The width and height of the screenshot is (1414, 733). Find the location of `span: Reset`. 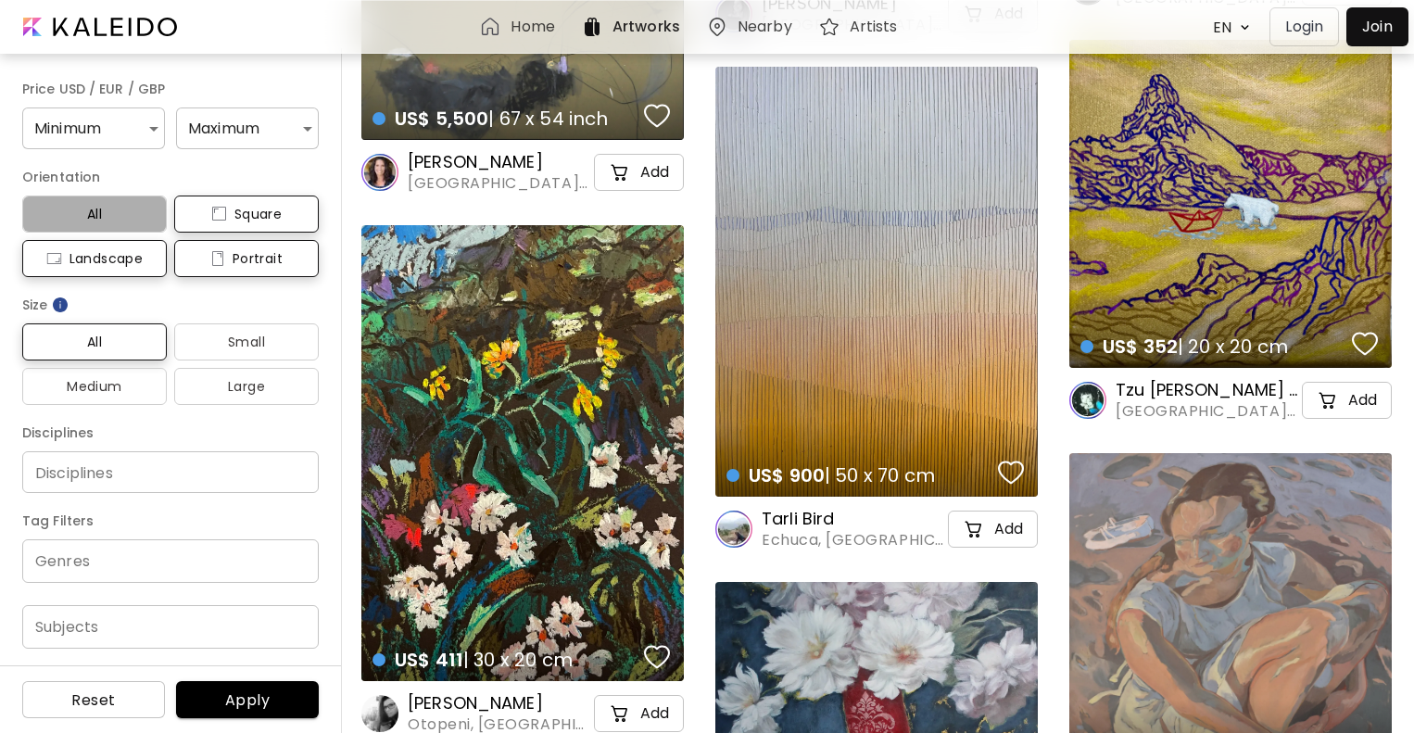

span: Reset is located at coordinates (94, 700).